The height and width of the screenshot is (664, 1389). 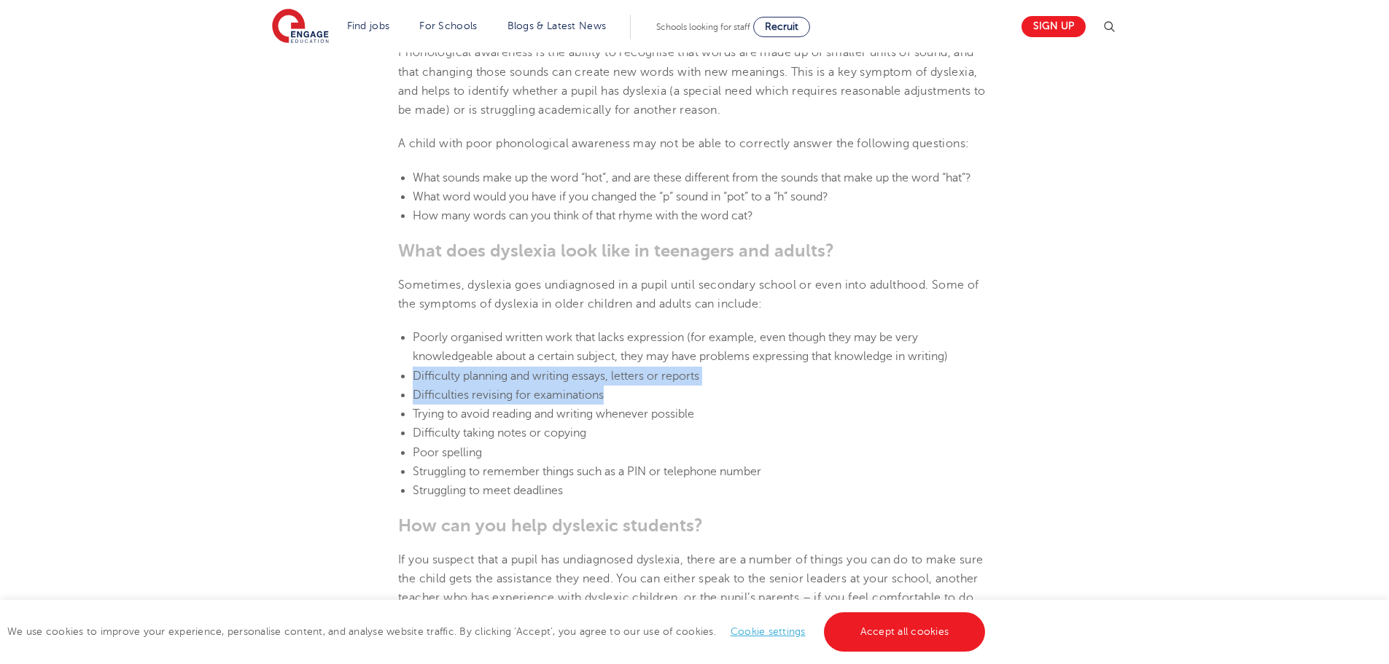 What do you see at coordinates (782, 26) in the screenshot?
I see `span: Recruit` at bounding box center [782, 26].